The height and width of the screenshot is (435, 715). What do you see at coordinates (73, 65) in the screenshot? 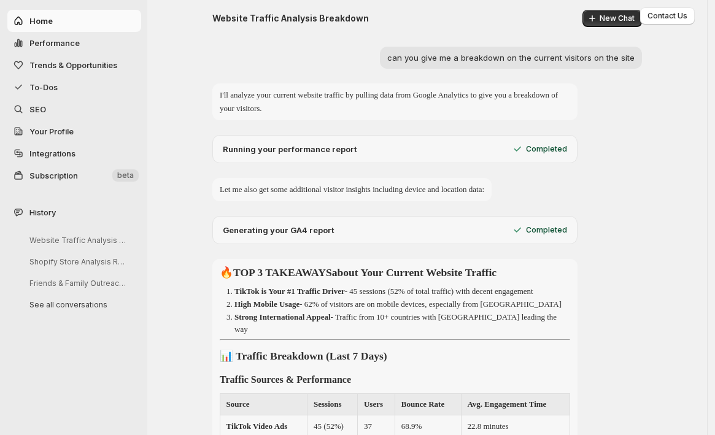
I see `span: Trends & Opportunities` at bounding box center [73, 65].